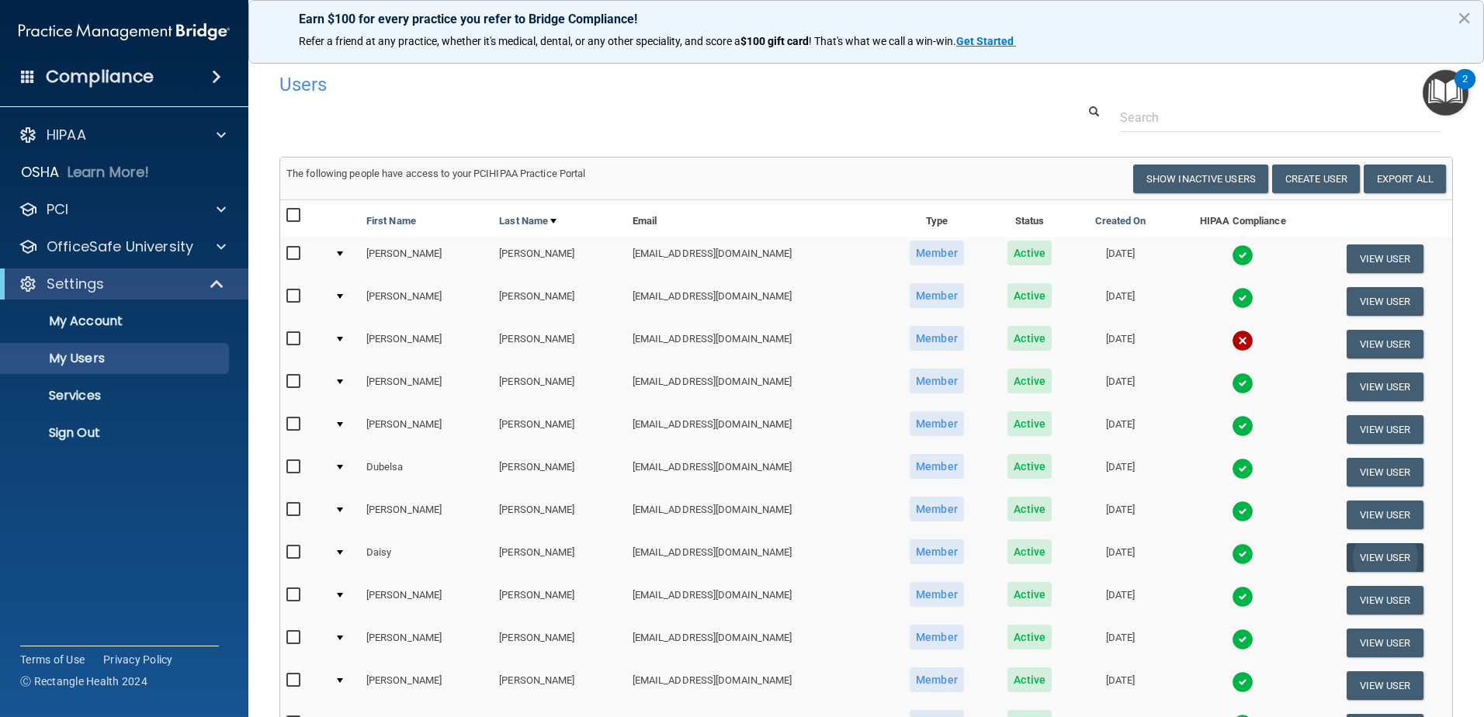 The height and width of the screenshot is (717, 1484). I want to click on a: OfficeSafe University, so click(122, 247).